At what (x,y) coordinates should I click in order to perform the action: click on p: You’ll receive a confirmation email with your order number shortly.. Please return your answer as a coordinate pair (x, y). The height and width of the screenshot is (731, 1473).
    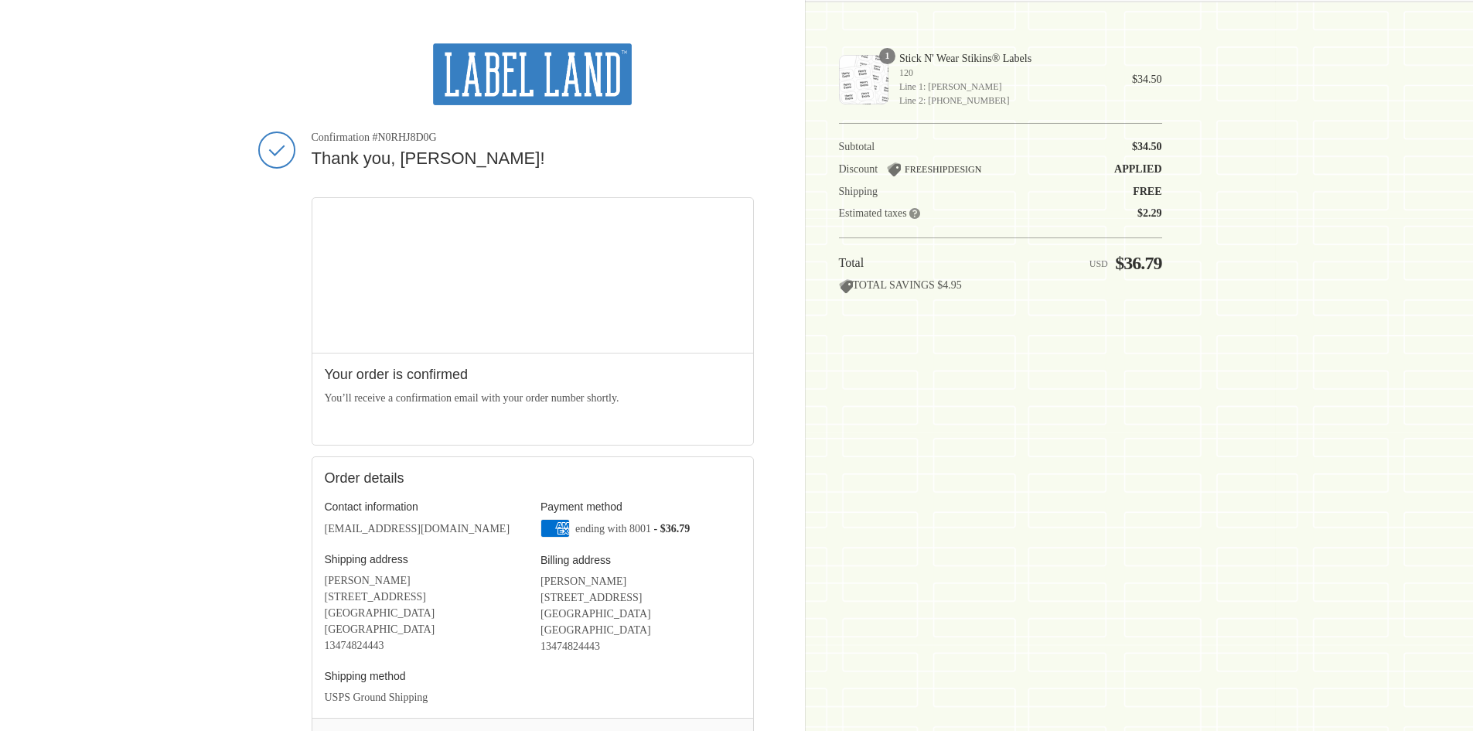
    Looking at the image, I should click on (533, 397).